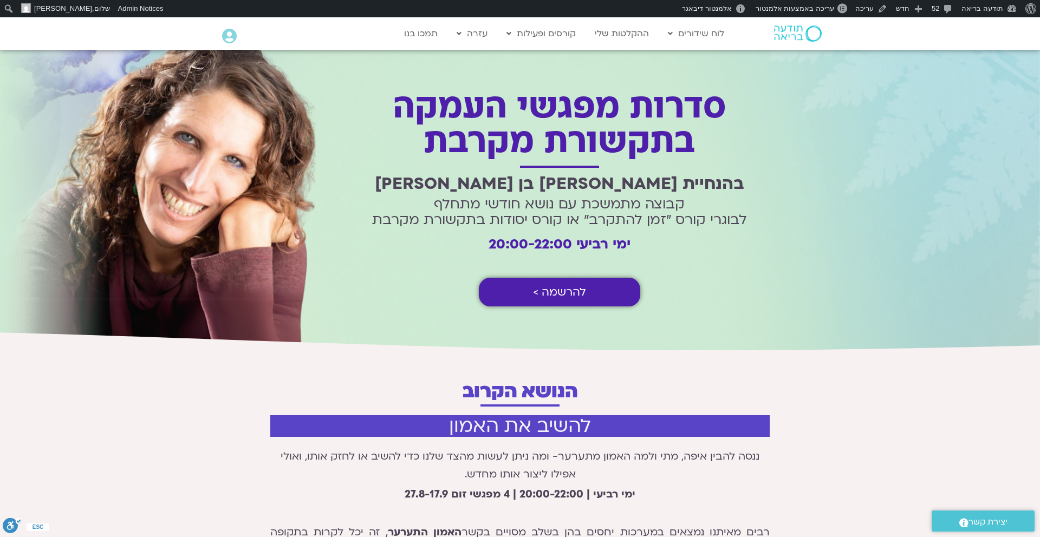  What do you see at coordinates (520, 466) in the screenshot?
I see `p: ננסה להבין איפה, מתי ולמה האמון מתערער- ומה ניתן לעשות מהצד שלנו כדי להשיב או לחזק אותו, ואולי אפ...` at bounding box center [520, 466].